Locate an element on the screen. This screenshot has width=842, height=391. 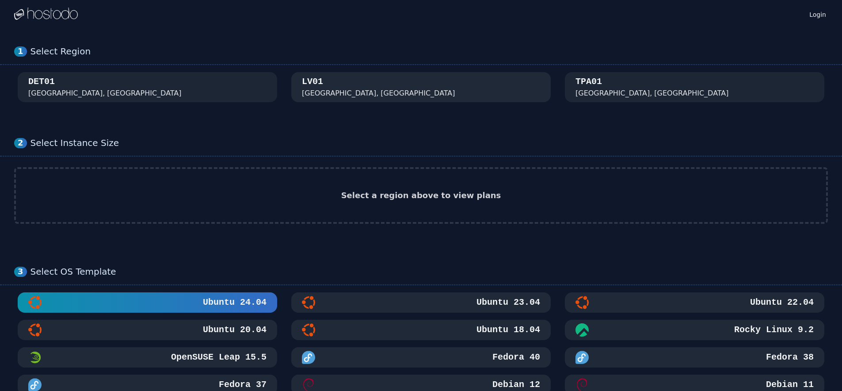
h3: Ubuntu 20.04 is located at coordinates (234, 330).